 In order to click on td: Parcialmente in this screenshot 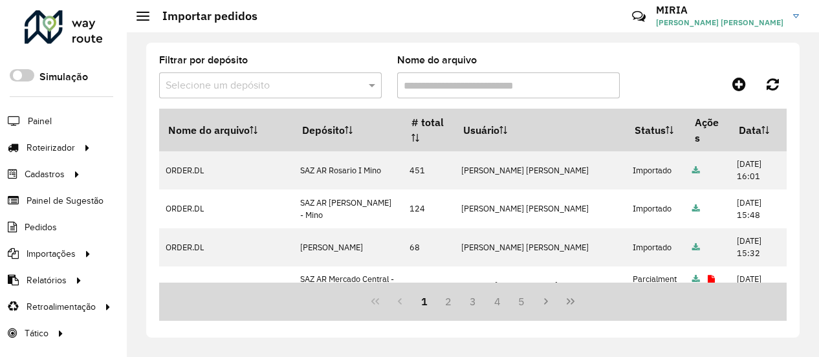, I will do `click(656, 285)`.